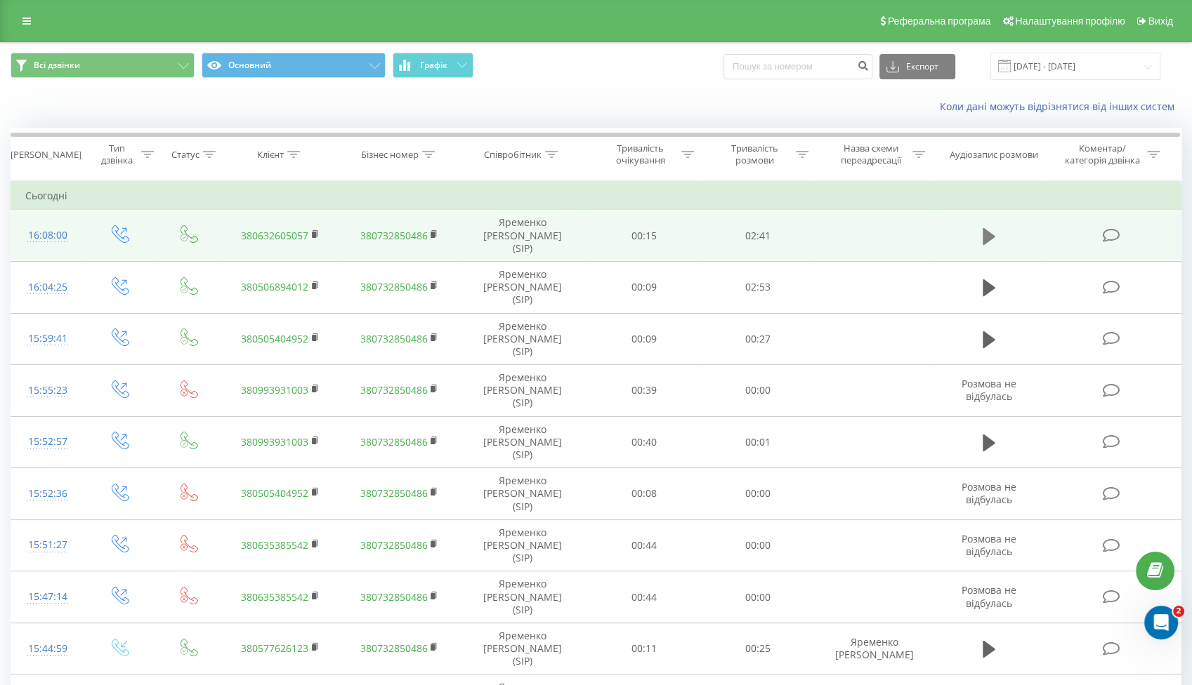  What do you see at coordinates (754, 154) in the screenshot?
I see `div: Тривалість розмови` at bounding box center [754, 154].